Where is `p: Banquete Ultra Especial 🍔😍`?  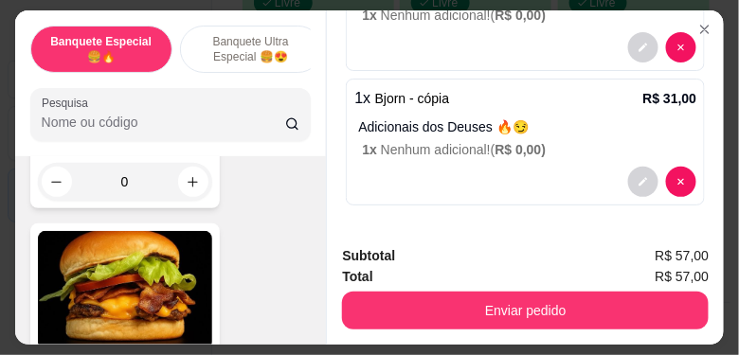
p: Banquete Ultra Especial 🍔😍 is located at coordinates (251, 49).